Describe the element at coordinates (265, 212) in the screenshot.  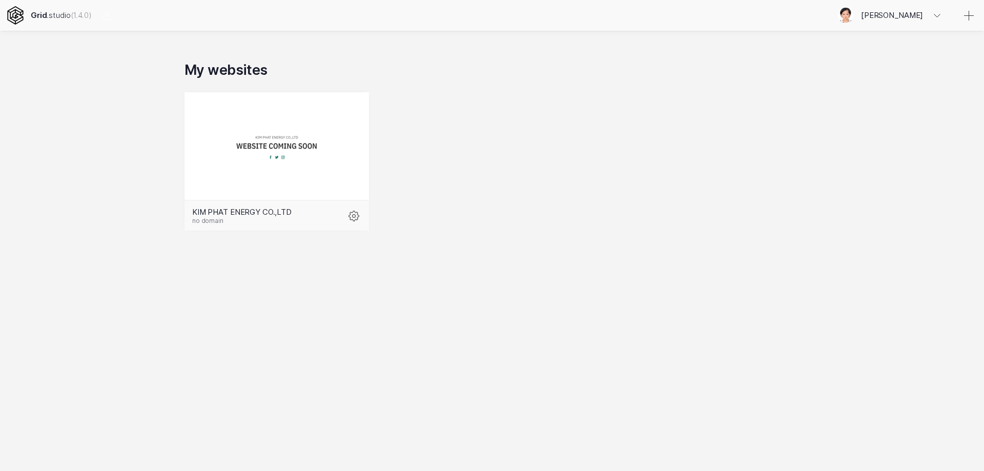
I see `div: KIM PHAT ENERGY CO.,LTD` at that location.